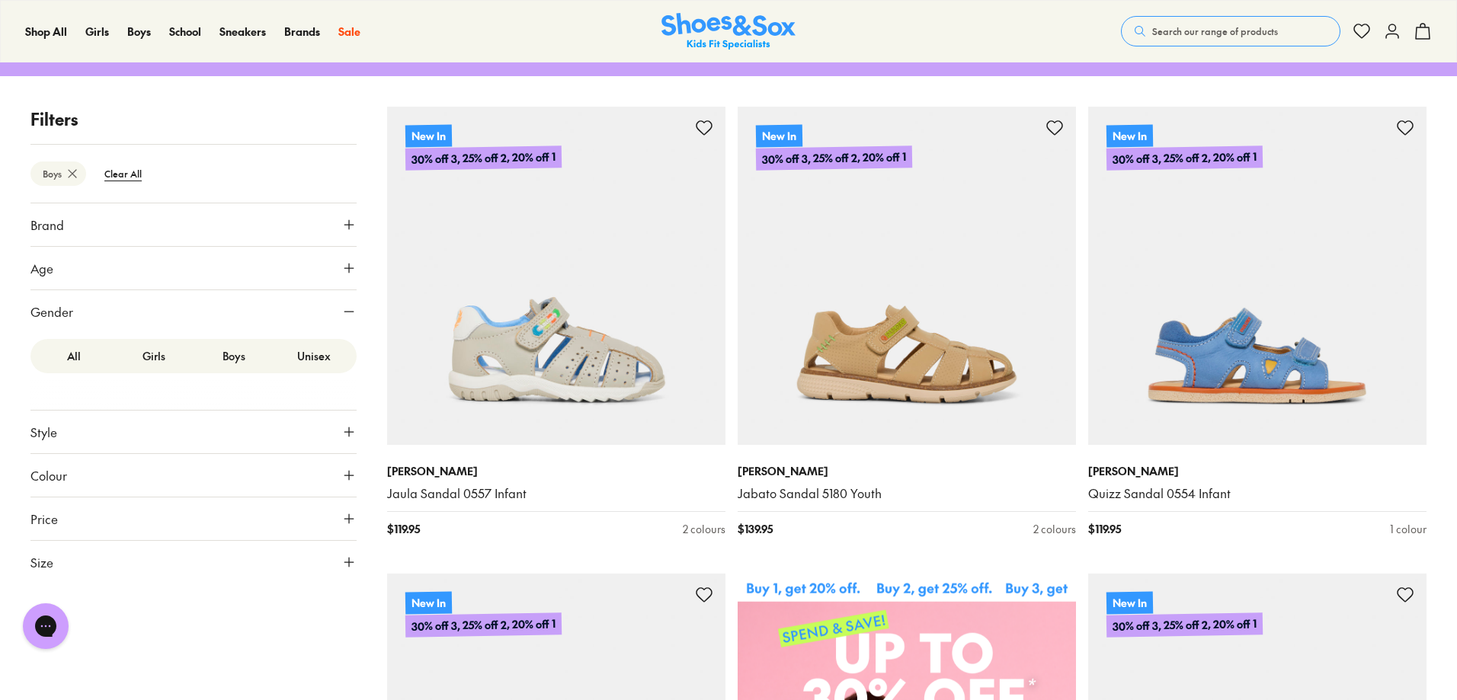 The image size is (1457, 700). What do you see at coordinates (729, 31) in the screenshot?
I see `a: Shoes & Sox` at bounding box center [729, 31].